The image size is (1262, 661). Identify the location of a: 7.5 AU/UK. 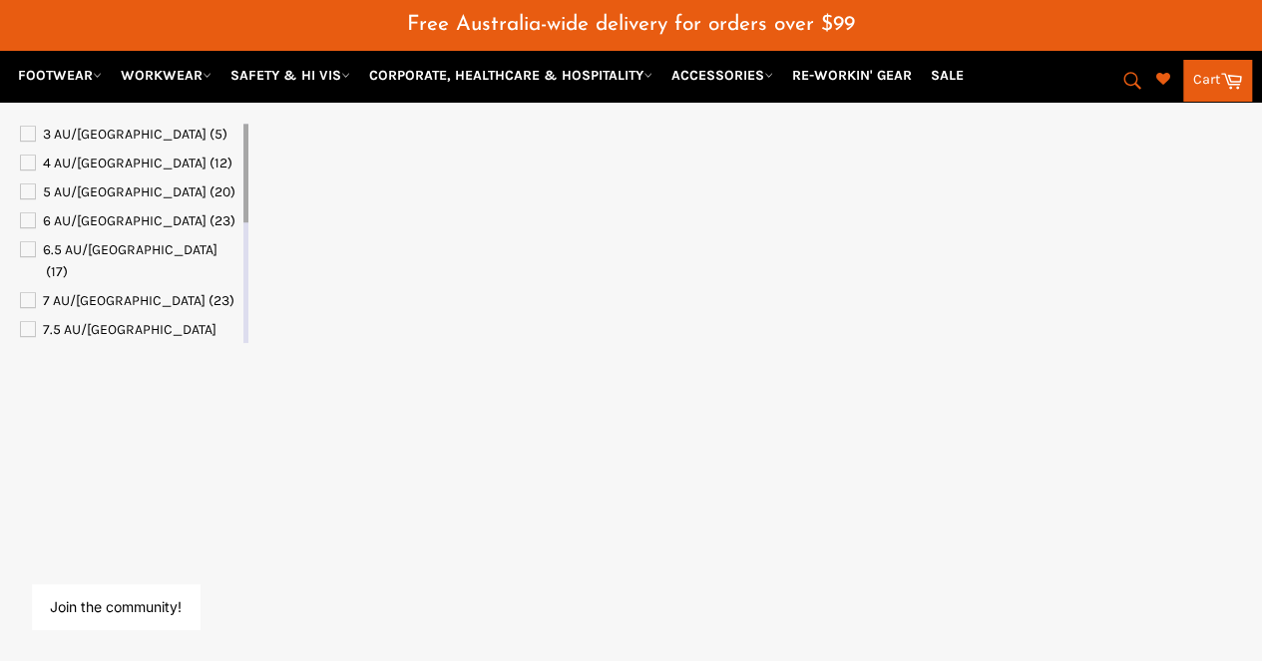
(130, 341).